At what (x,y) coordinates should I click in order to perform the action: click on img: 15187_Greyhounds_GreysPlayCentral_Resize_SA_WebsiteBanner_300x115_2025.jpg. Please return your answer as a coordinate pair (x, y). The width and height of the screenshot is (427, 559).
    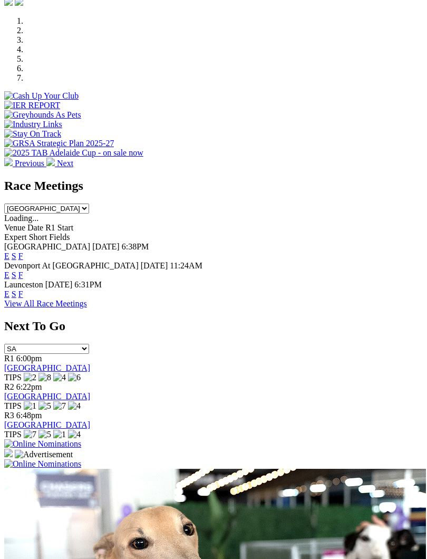
    Looking at the image, I should click on (8, 453).